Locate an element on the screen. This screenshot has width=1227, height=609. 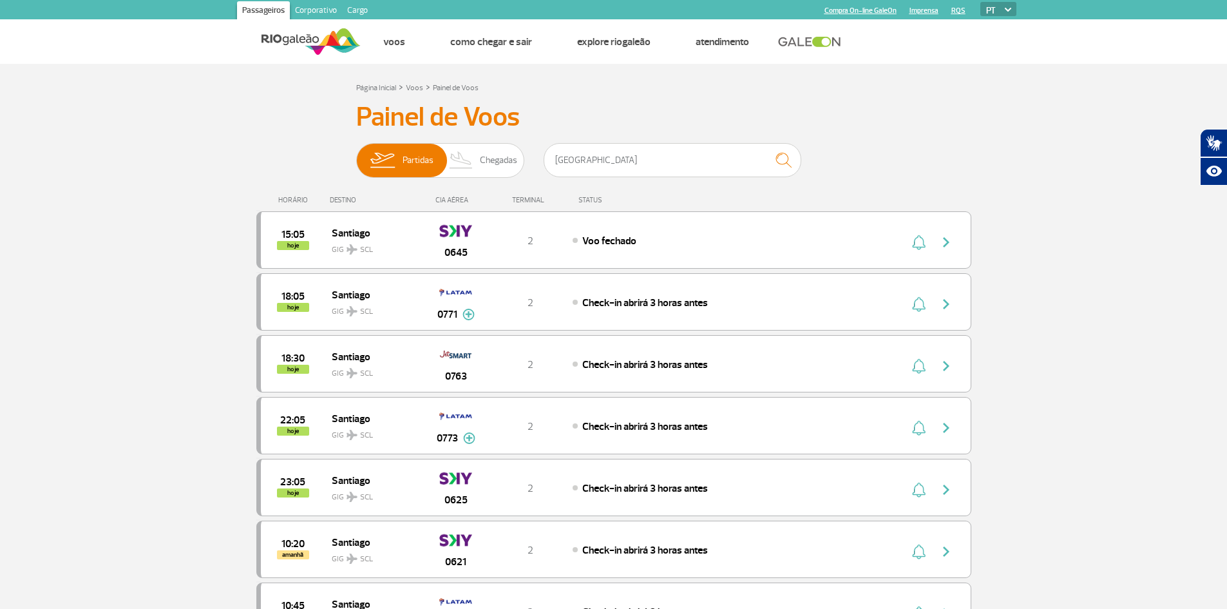
a: Como chegar e sair is located at coordinates (491, 42).